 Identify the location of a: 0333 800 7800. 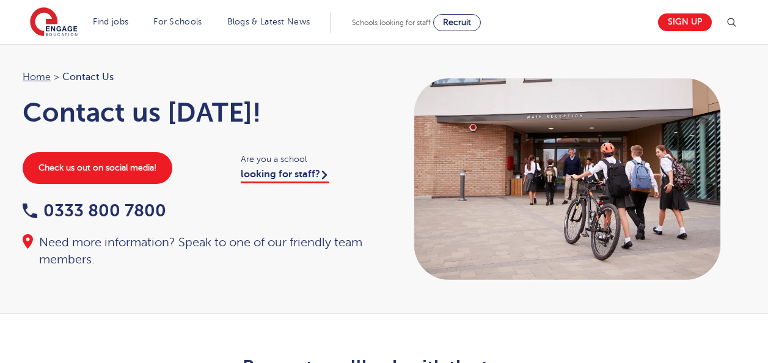
(94, 210).